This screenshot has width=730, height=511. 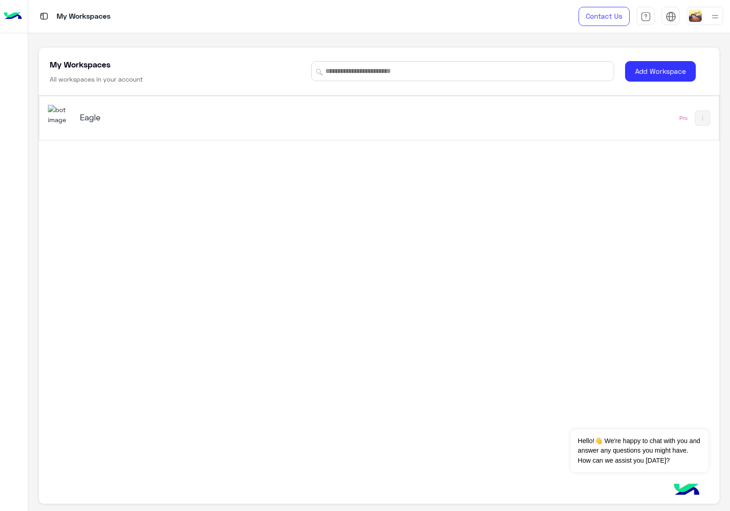 What do you see at coordinates (639, 451) in the screenshot?
I see `span: Hello!👋 We're happy to chat with you and answer any questions you might have. How can we assist y...` at bounding box center [639, 451].